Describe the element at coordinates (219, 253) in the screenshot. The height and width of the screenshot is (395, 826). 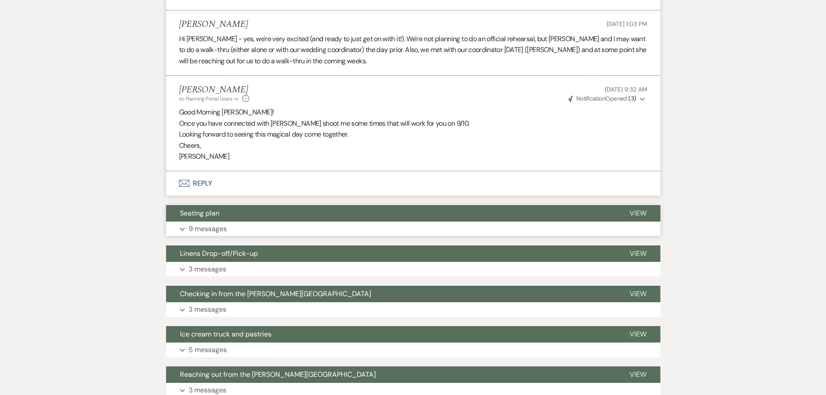
I see `span: Linens Drop-off/Pick-up` at that location.